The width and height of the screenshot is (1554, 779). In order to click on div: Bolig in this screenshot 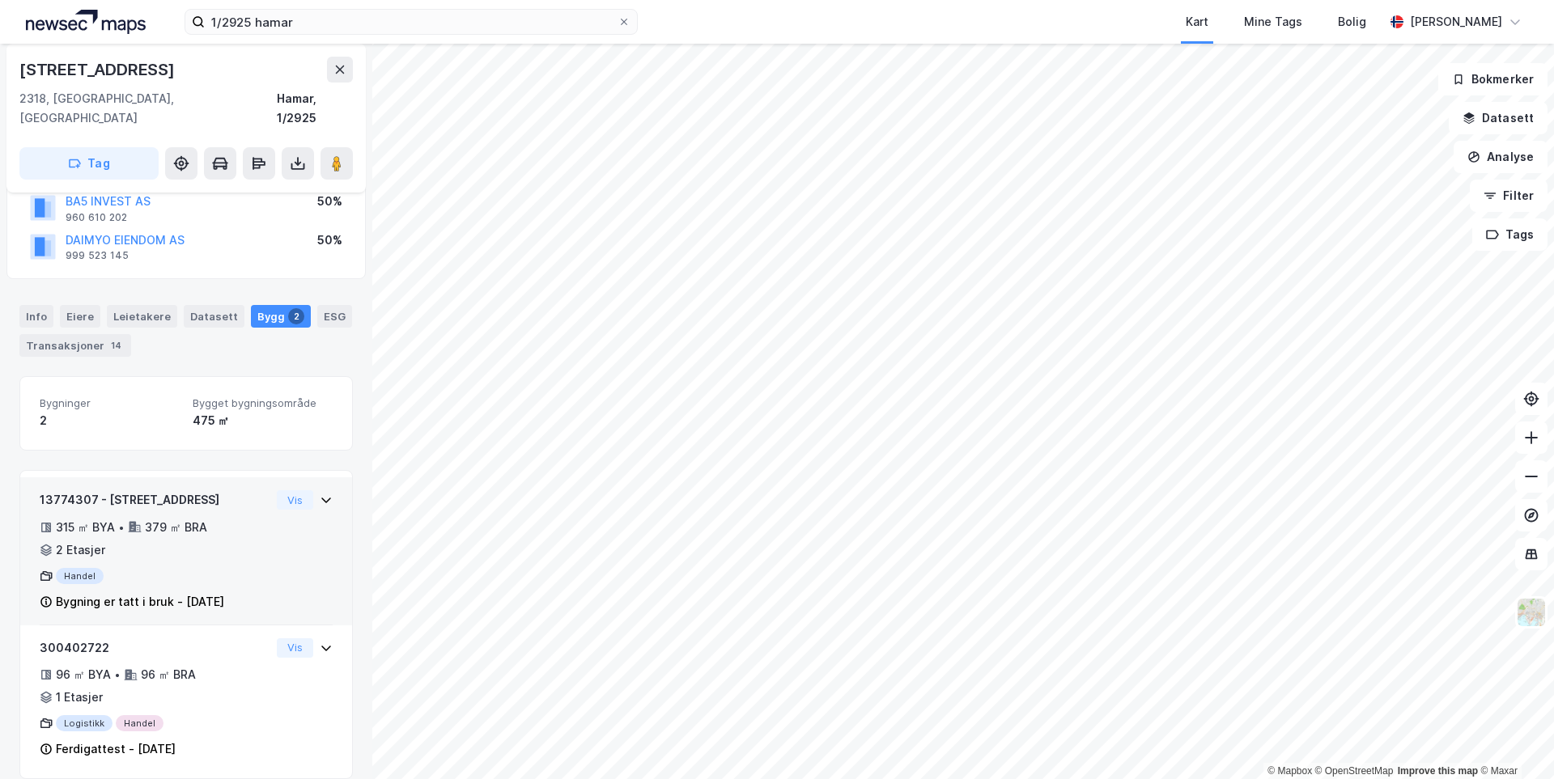, I will do `click(1351, 22)`.